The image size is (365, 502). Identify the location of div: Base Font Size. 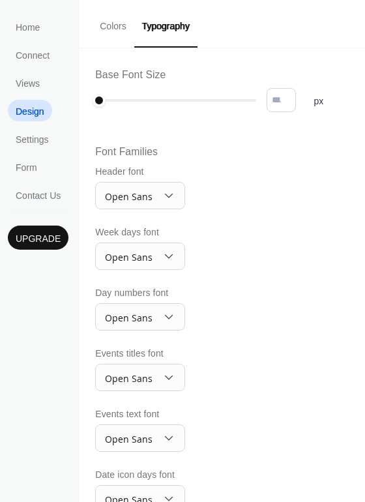
(130, 74).